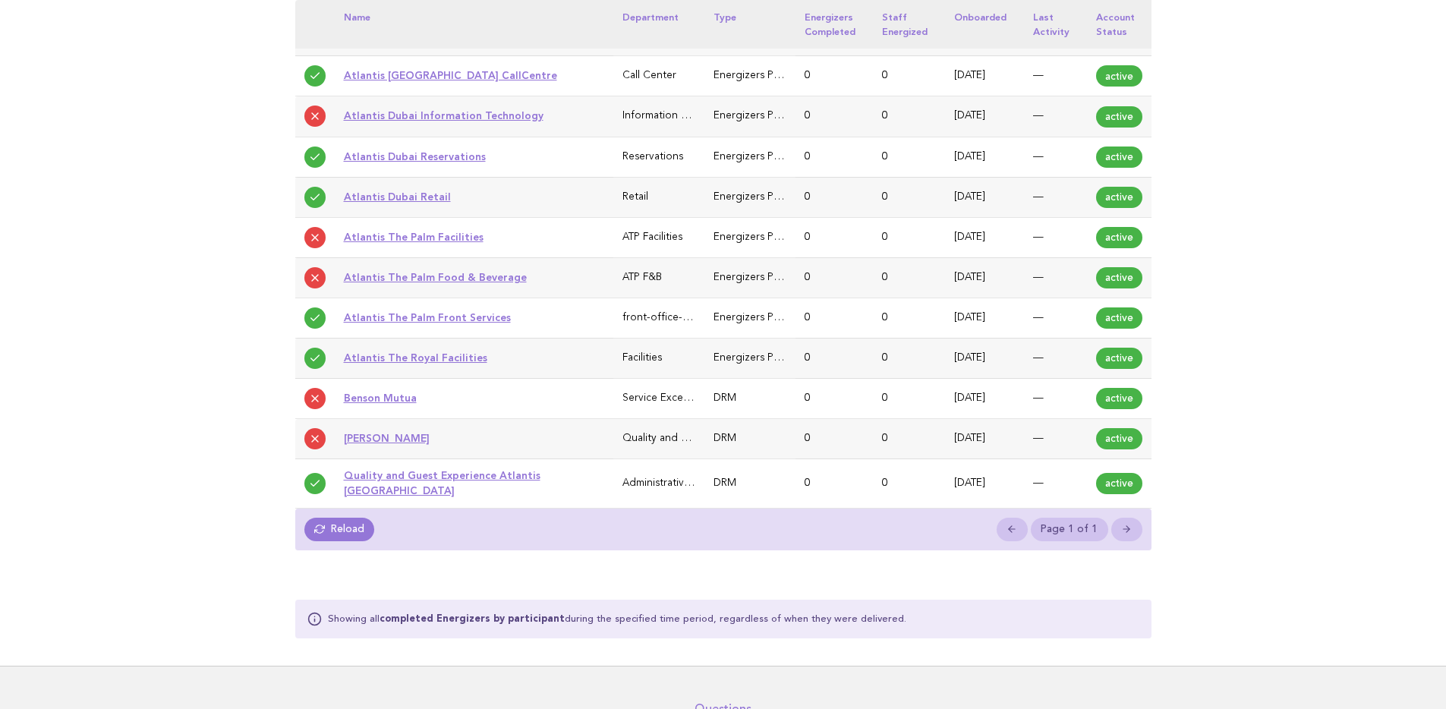 The image size is (1446, 709). Describe the element at coordinates (642, 358) in the screenshot. I see `span: Facilities` at that location.